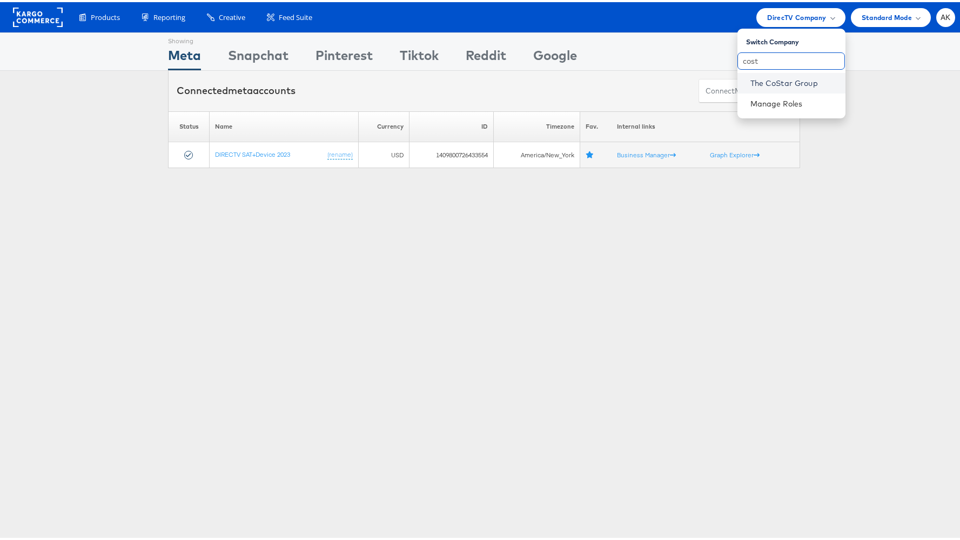  Describe the element at coordinates (537, 124) in the screenshot. I see `th: Timezone` at that location.